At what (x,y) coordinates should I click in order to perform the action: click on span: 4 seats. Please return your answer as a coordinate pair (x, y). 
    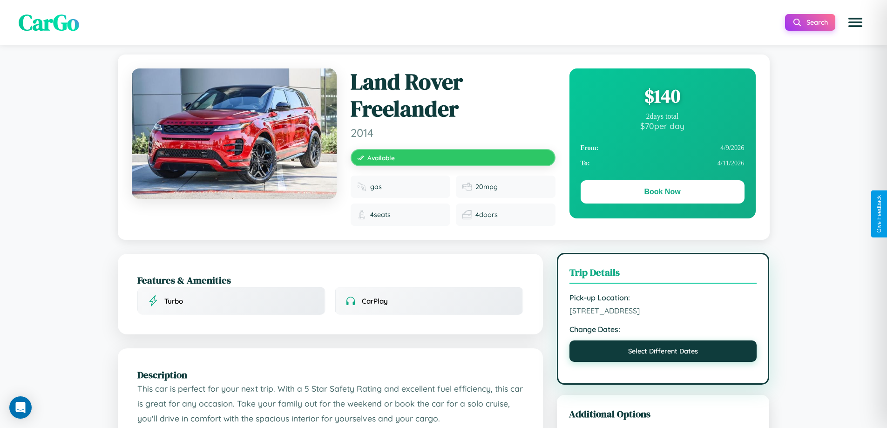
    Looking at the image, I should click on (381, 215).